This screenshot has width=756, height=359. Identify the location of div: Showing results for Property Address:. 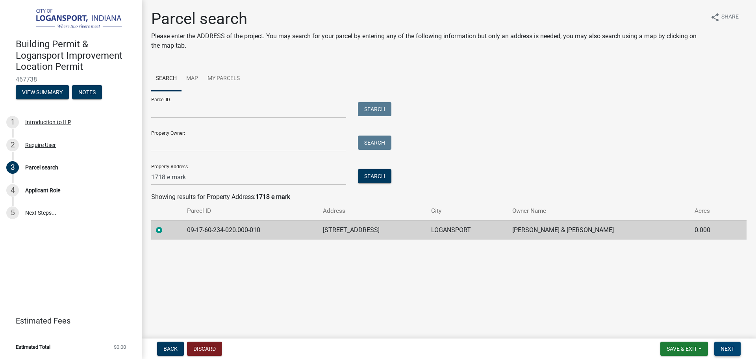
(449, 197).